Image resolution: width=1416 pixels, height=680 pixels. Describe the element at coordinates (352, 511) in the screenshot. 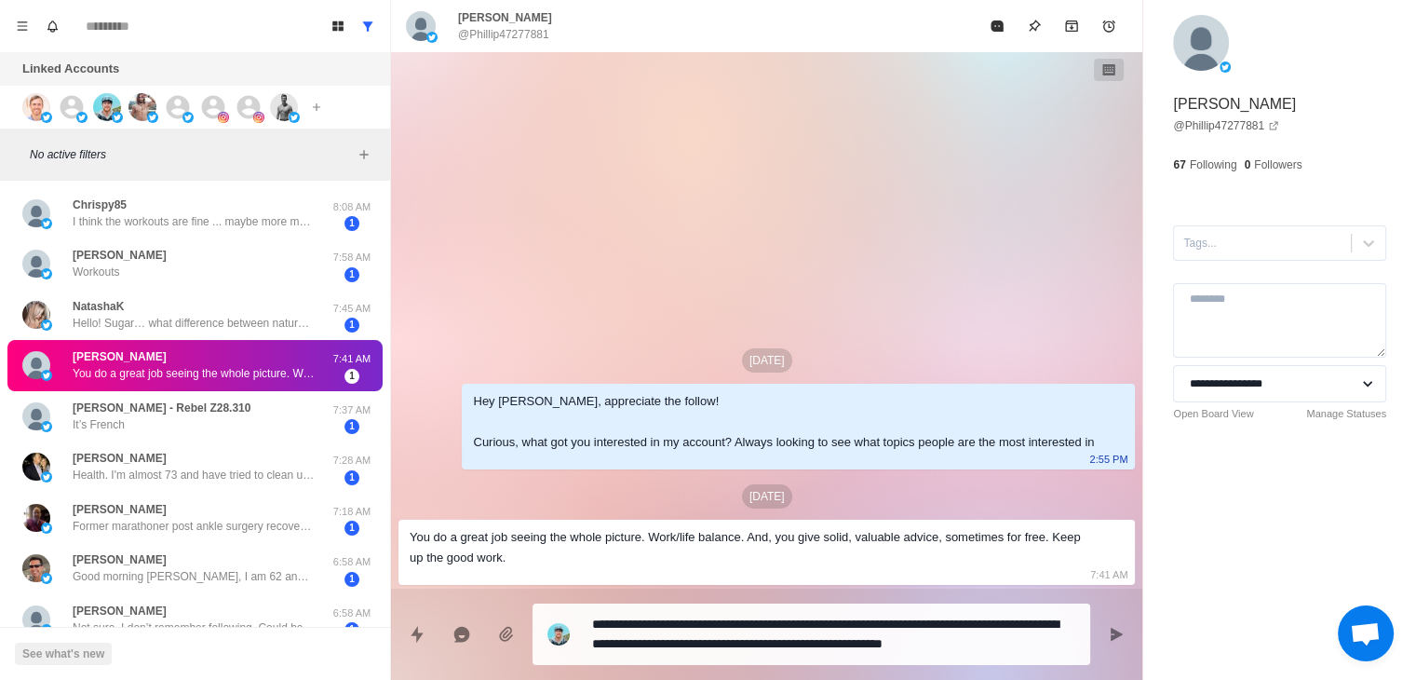

I see `p: 7:18 AM` at that location.